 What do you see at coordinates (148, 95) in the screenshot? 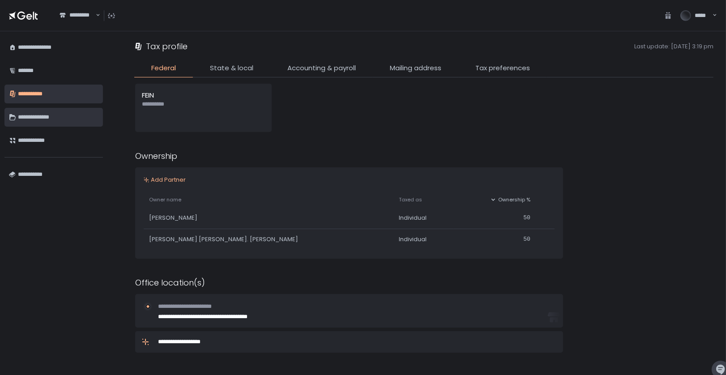
I see `span: FEIN` at bounding box center [148, 95].